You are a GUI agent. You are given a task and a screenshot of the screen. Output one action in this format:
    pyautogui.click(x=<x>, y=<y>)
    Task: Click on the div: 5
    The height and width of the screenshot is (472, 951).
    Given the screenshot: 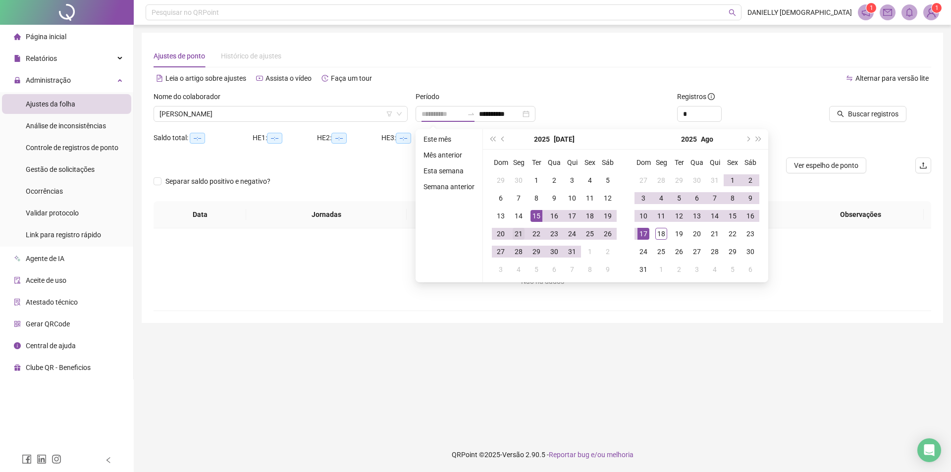 What is the action you would take?
    pyautogui.click(x=733, y=270)
    